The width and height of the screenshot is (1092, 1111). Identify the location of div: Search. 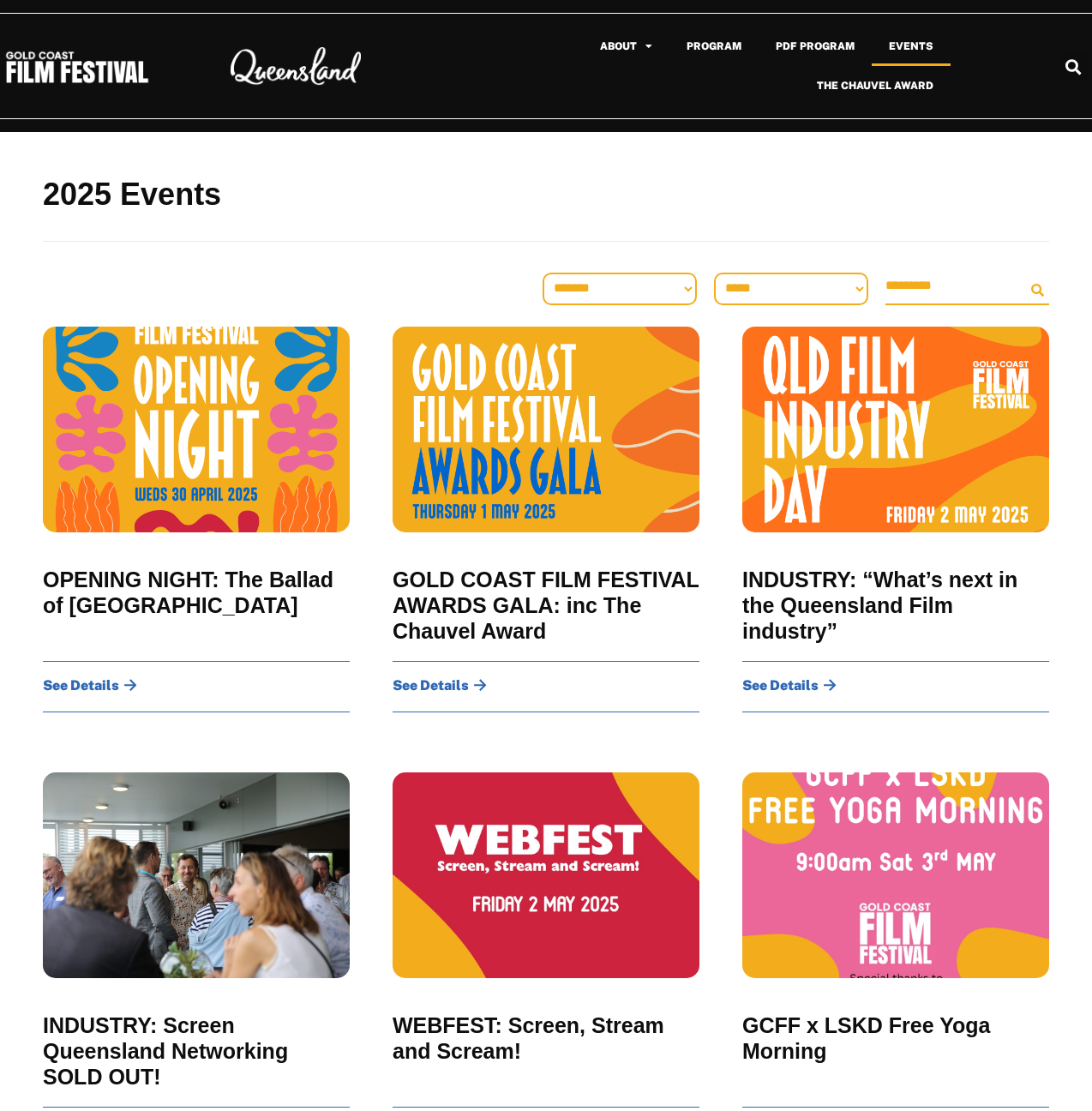
(1073, 67).